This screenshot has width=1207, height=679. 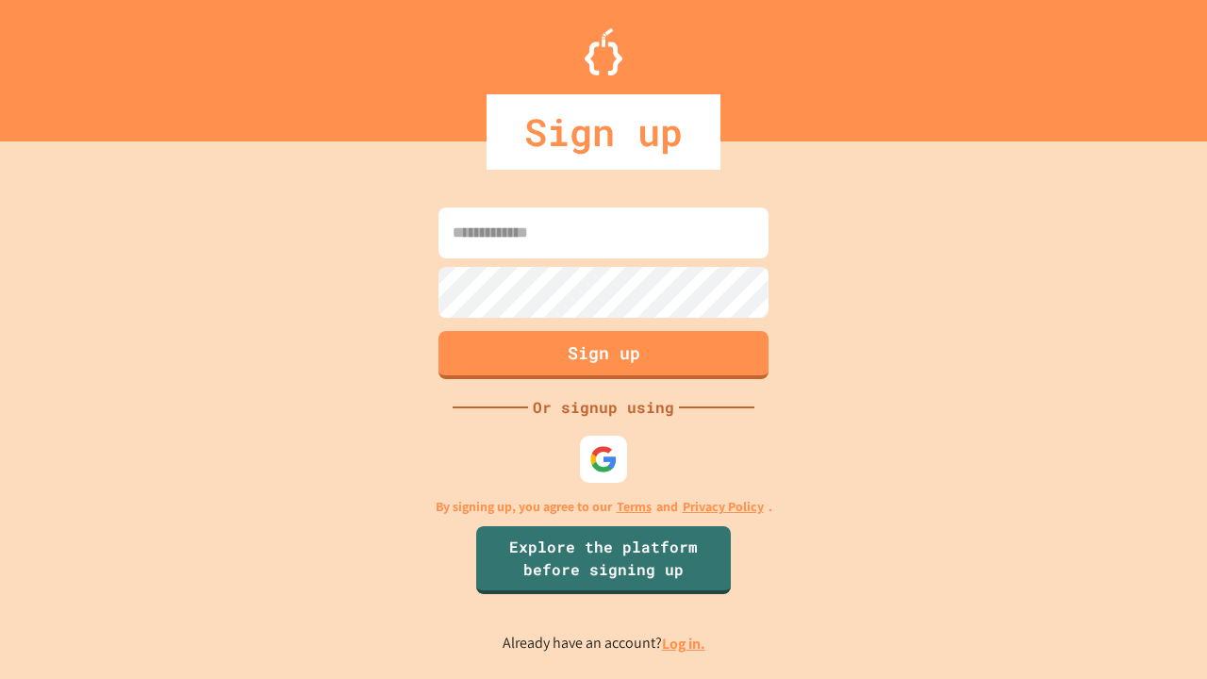 I want to click on a: Explore the platform before signing up, so click(x=604, y=560).